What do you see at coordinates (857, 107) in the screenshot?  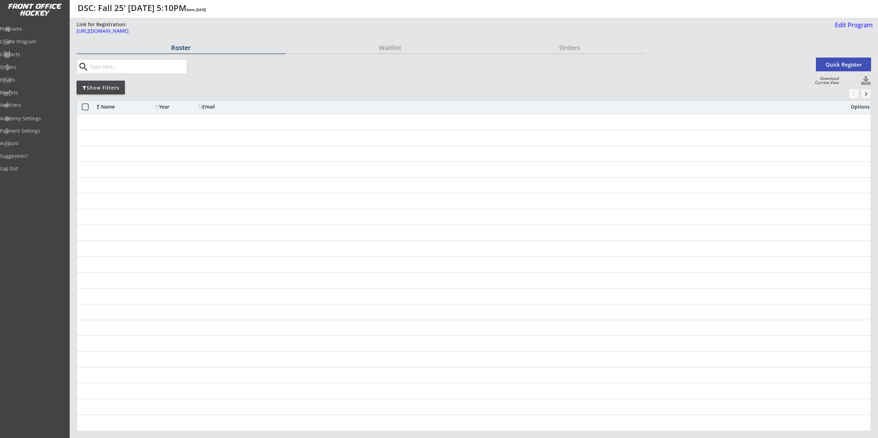 I see `div: Options` at bounding box center [857, 107].